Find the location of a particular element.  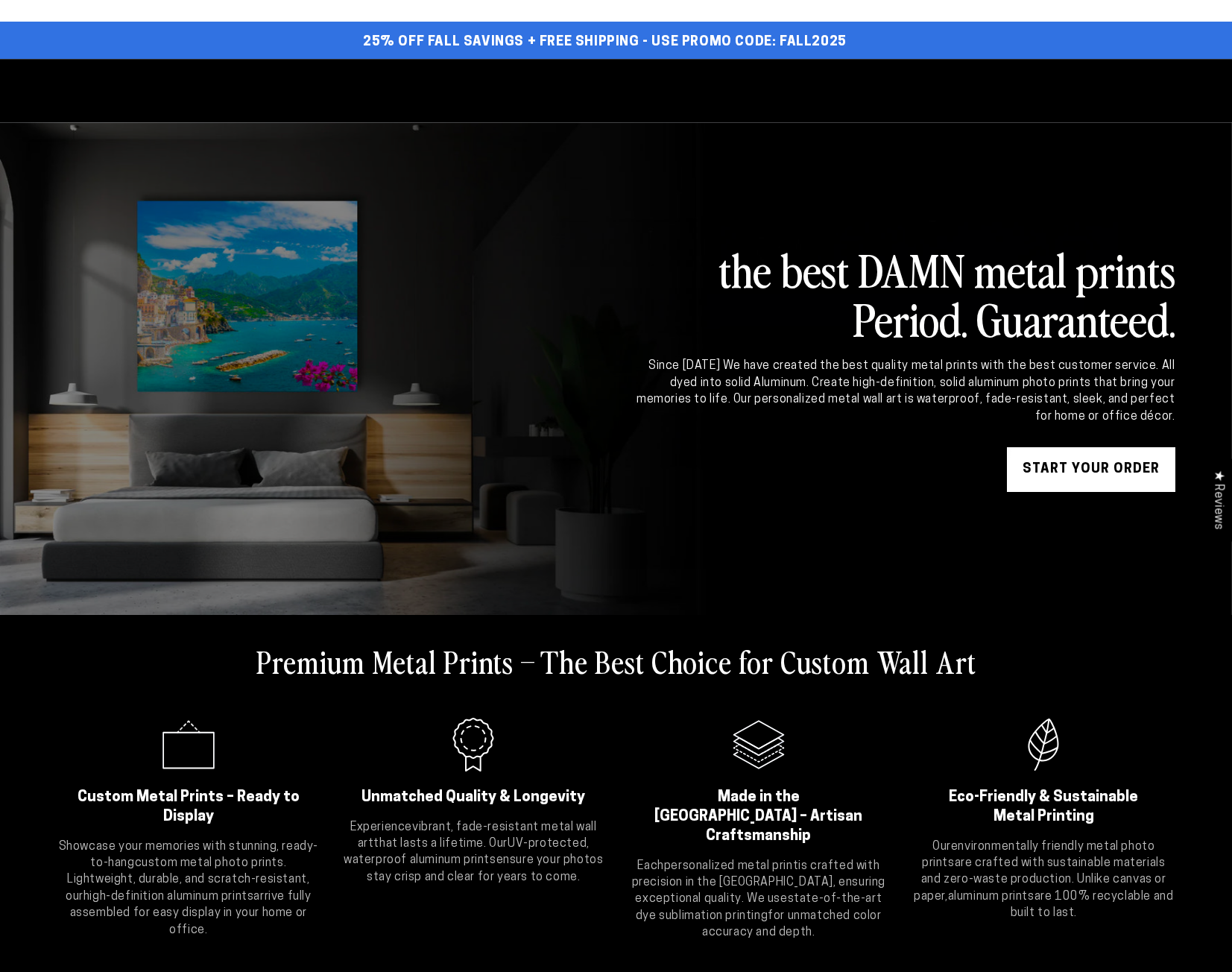

h2: the best DAMN metal prints Period. Guaranteed. is located at coordinates (905, 293).